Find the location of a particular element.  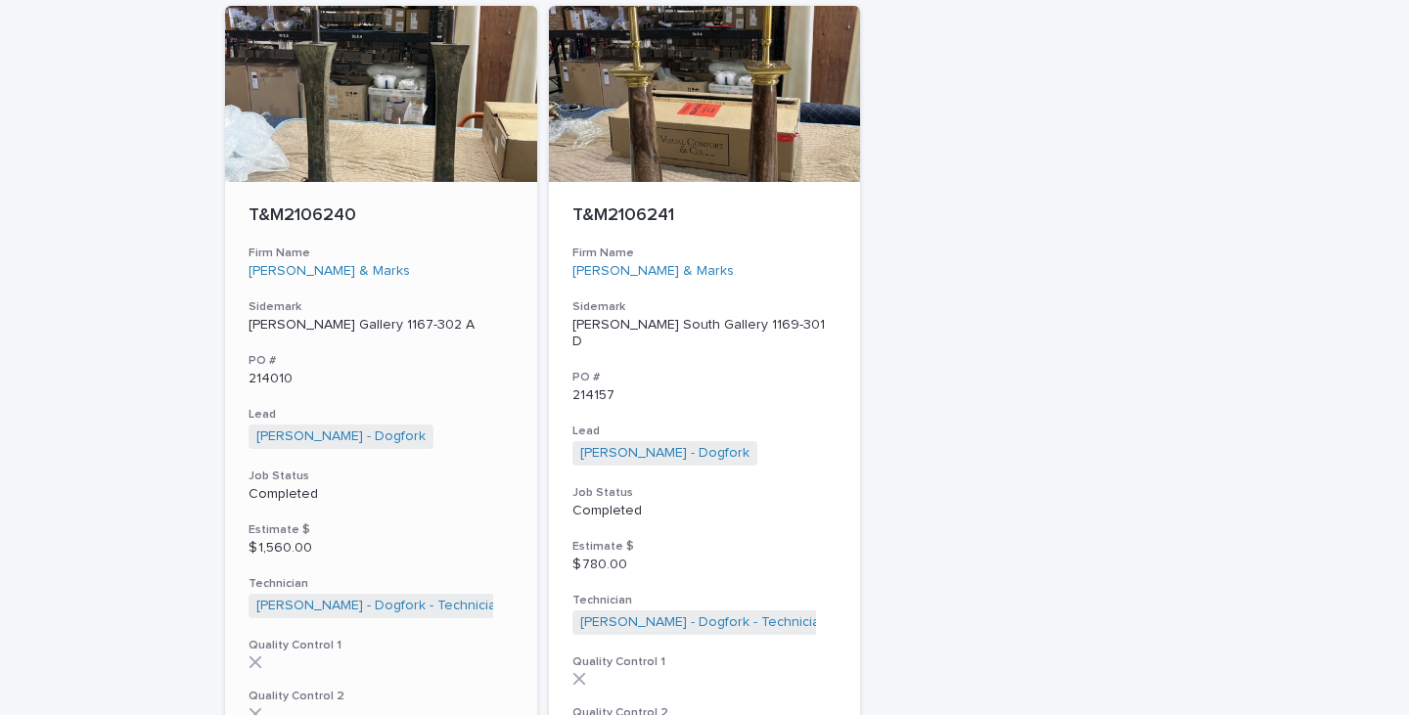

p: T&M2106241 is located at coordinates (705, 216).